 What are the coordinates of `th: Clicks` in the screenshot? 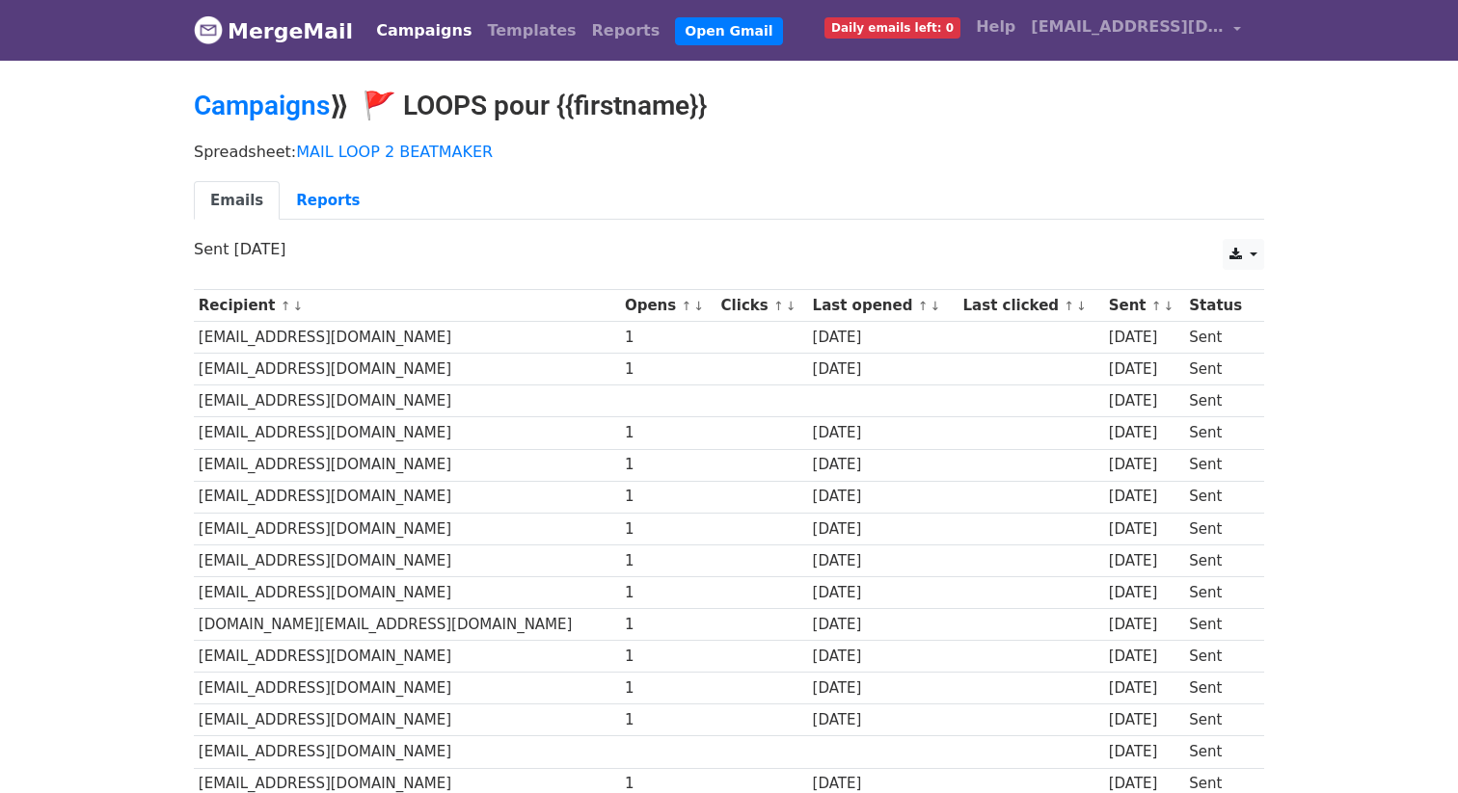 It's located at (762, 306).